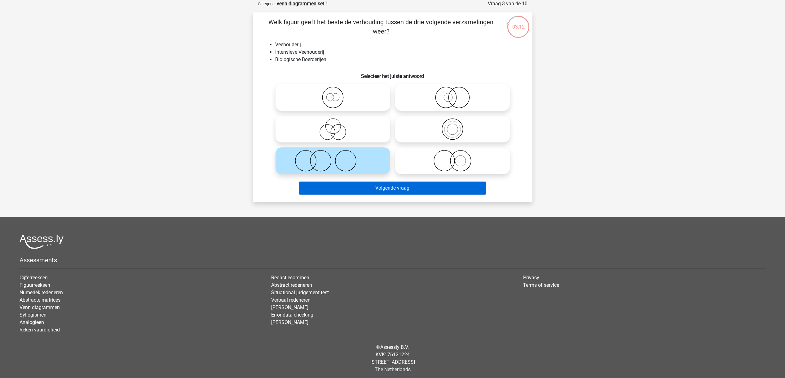  I want to click on h6: Selecteer het juiste antwoord, so click(393, 73).